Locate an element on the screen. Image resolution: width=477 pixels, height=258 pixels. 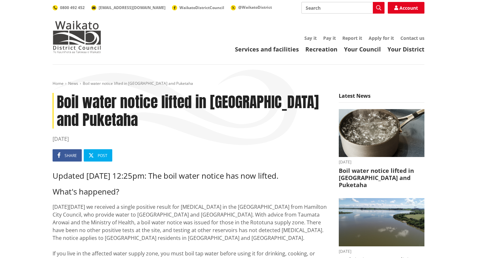
a: Apply for it is located at coordinates (381, 38).